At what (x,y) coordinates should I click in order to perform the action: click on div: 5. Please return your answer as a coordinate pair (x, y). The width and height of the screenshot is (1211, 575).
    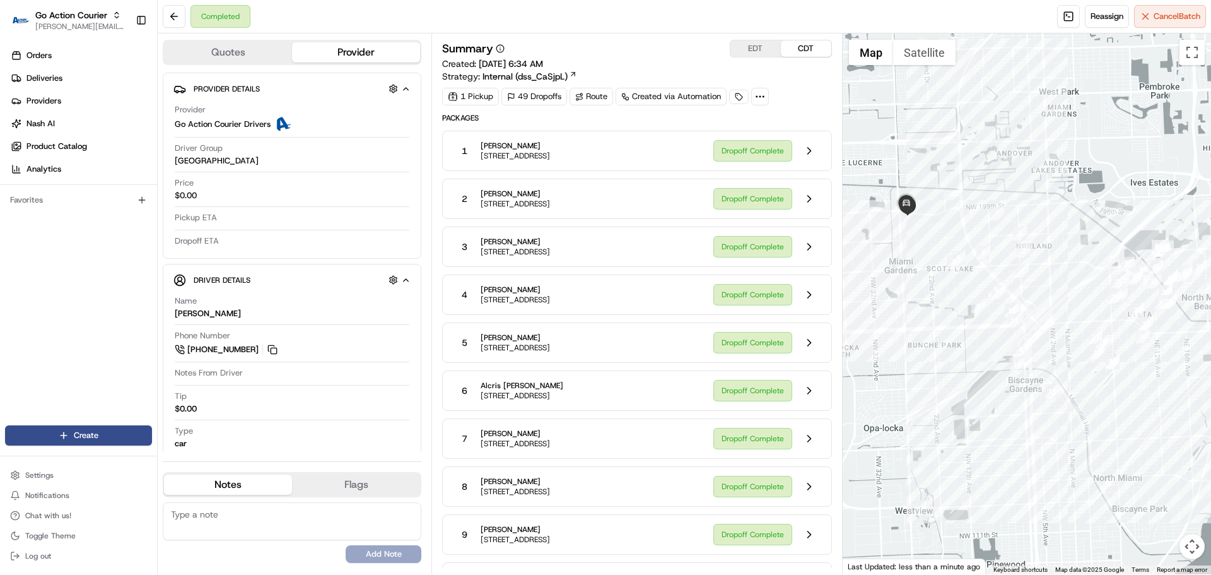
    Looking at the image, I should click on (983, 252).